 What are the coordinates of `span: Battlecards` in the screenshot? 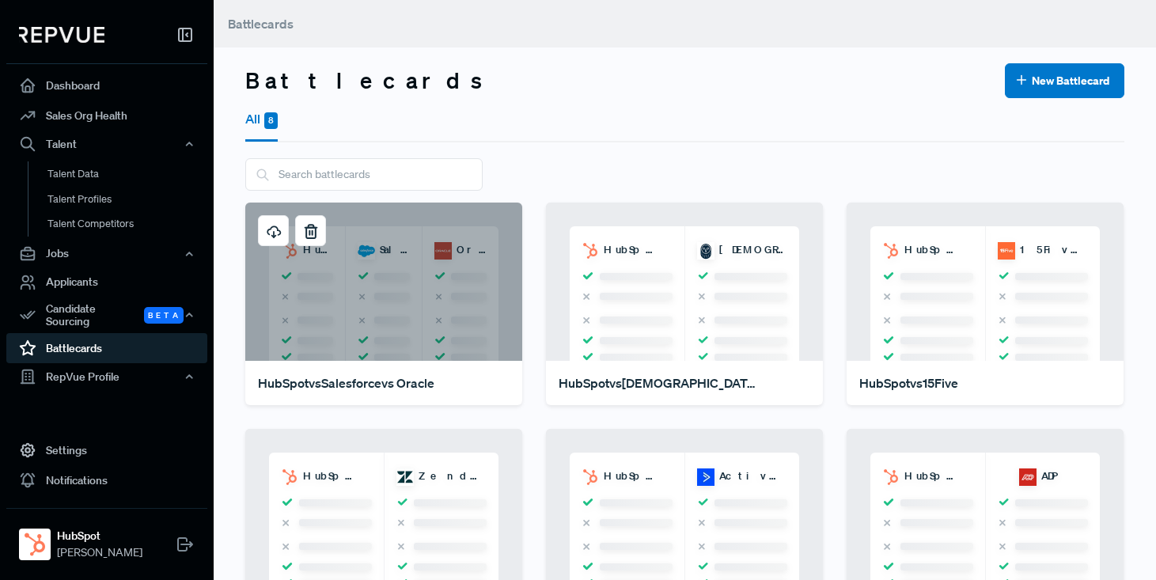 It's located at (260, 24).